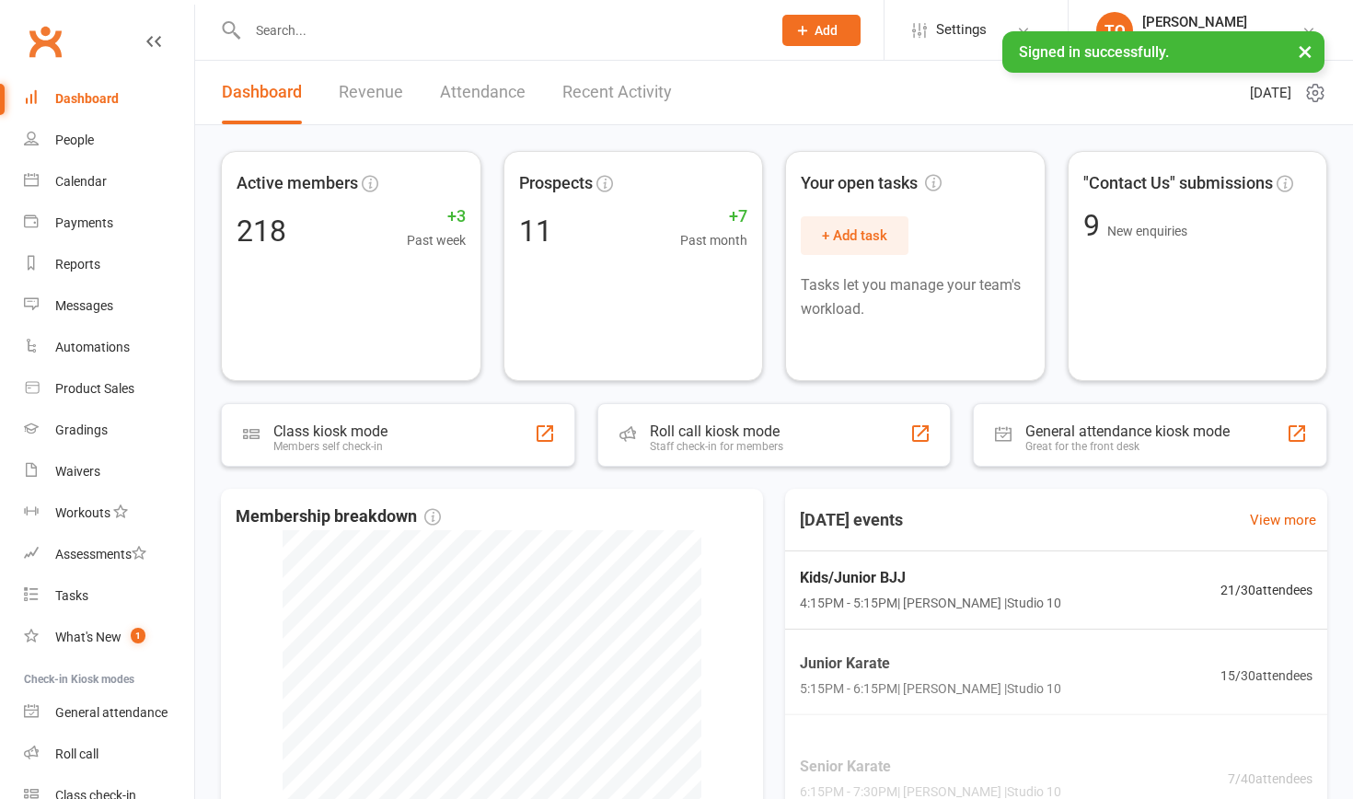 The image size is (1353, 799). What do you see at coordinates (109, 713) in the screenshot?
I see `a: General attendance kiosk mode` at bounding box center [109, 713].